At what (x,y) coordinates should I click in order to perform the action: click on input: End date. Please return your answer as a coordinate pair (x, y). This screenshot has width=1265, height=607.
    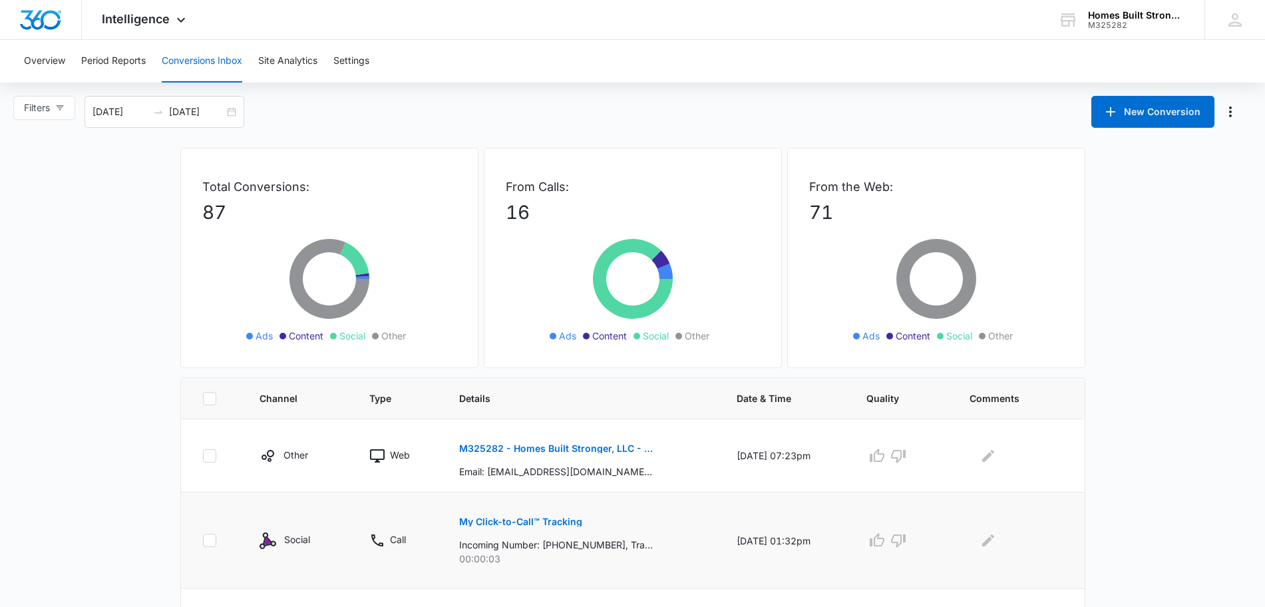
    Looking at the image, I should click on (196, 112).